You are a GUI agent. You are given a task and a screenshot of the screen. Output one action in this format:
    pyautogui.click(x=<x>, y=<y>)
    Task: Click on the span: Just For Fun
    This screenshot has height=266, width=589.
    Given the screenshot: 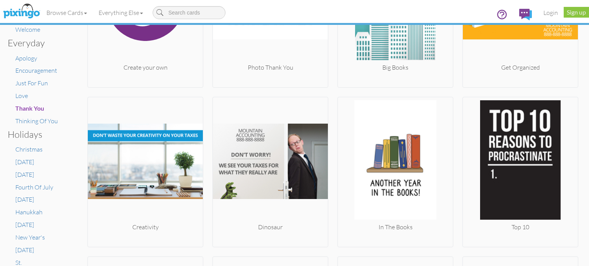 What is the action you would take?
    pyautogui.click(x=31, y=83)
    